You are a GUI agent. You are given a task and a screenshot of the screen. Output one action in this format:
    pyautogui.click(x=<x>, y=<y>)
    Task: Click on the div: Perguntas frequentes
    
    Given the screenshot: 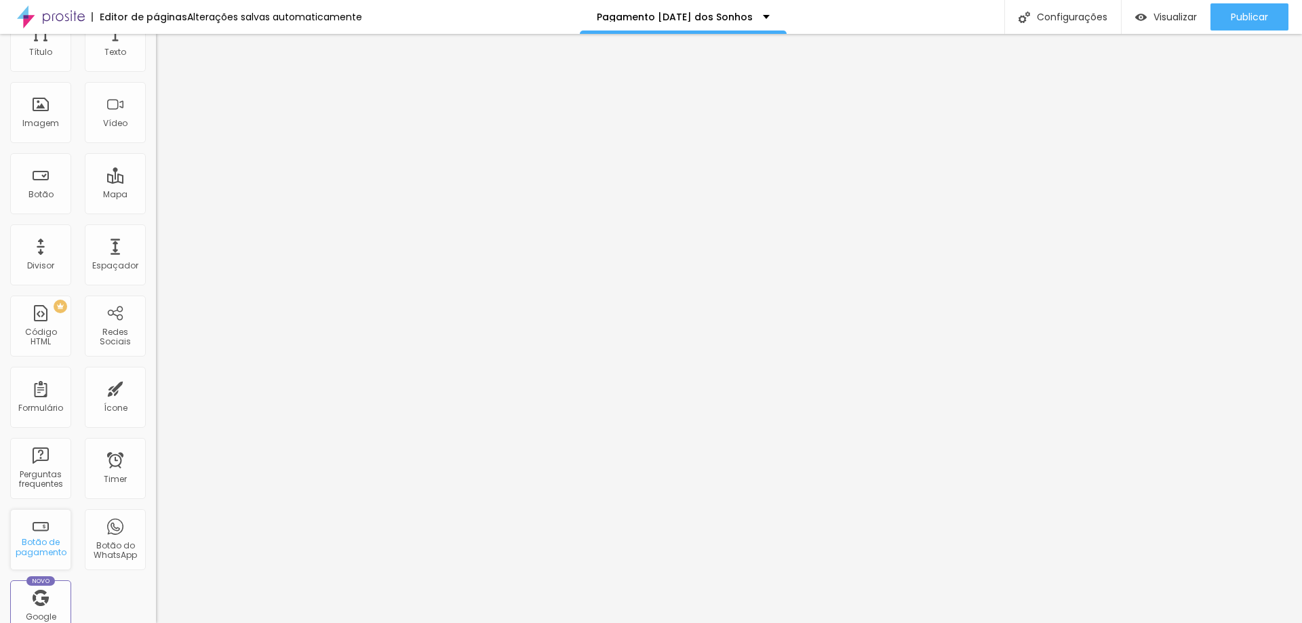 What is the action you would take?
    pyautogui.click(x=40, y=480)
    